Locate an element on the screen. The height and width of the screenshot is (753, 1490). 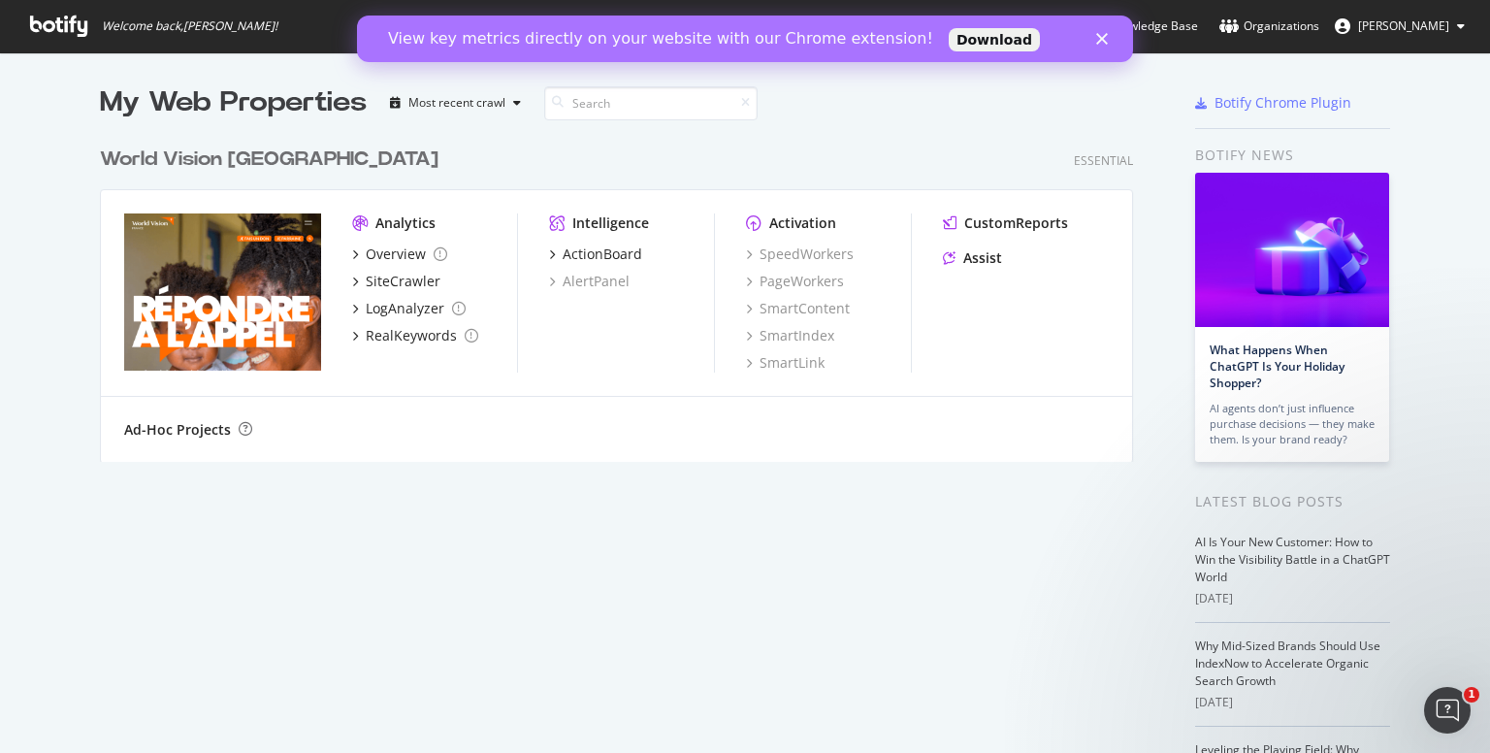
div: ActionBoard is located at coordinates (602, 254).